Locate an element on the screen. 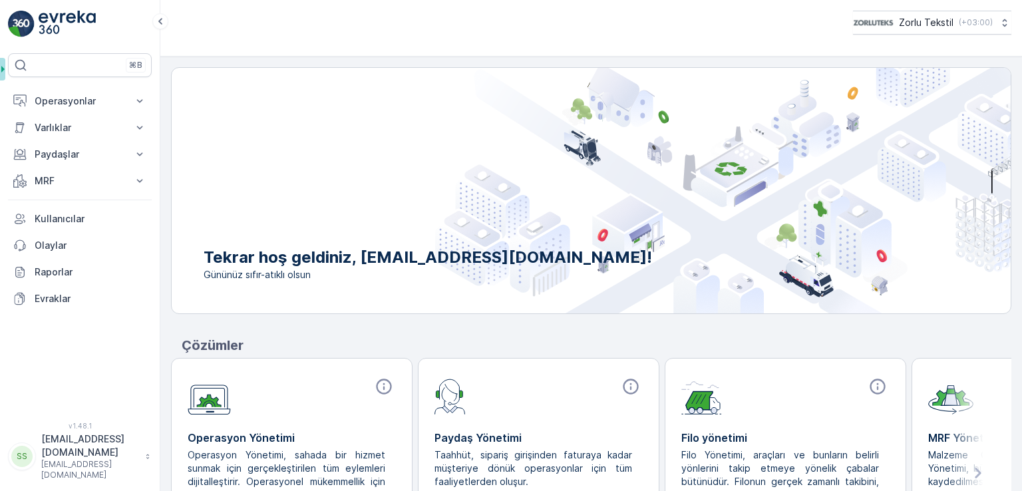 The image size is (1022, 491). button: Paydaşlar is located at coordinates (80, 154).